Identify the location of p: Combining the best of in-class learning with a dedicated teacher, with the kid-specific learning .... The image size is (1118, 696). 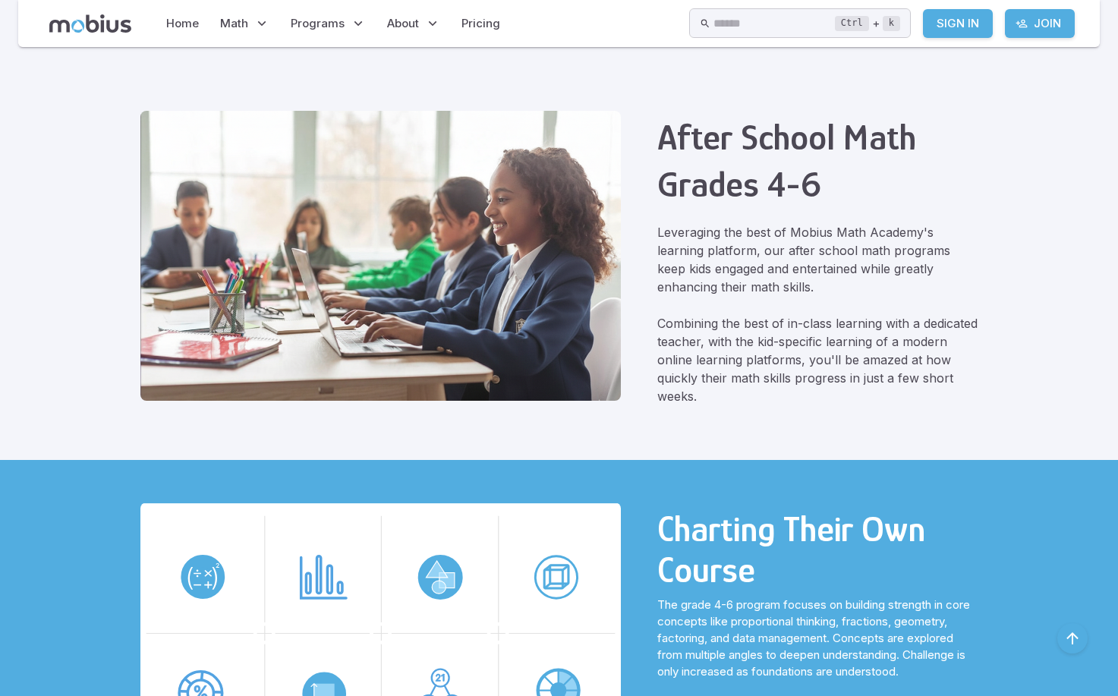
(818, 360).